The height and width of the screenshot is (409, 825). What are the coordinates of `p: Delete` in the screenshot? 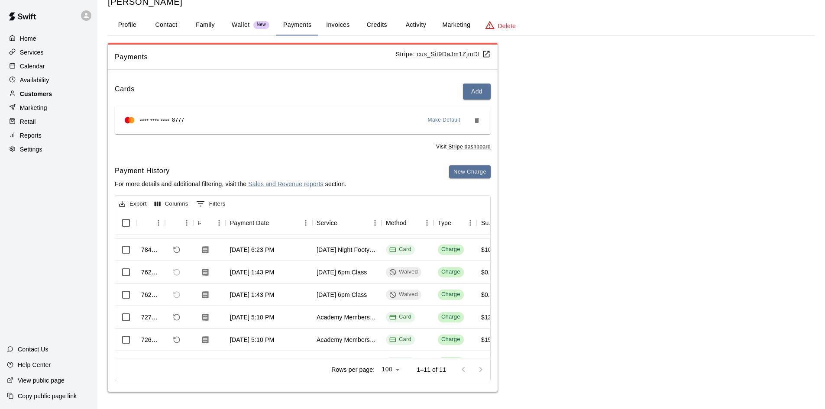 It's located at (507, 26).